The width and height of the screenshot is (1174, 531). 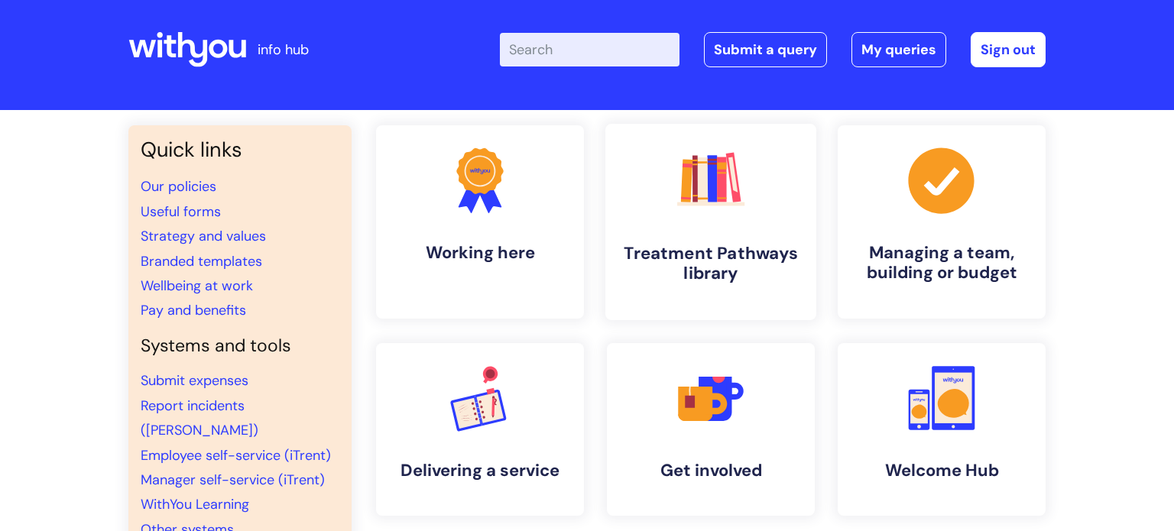 What do you see at coordinates (480, 471) in the screenshot?
I see `h4: Delivering a service` at bounding box center [480, 471].